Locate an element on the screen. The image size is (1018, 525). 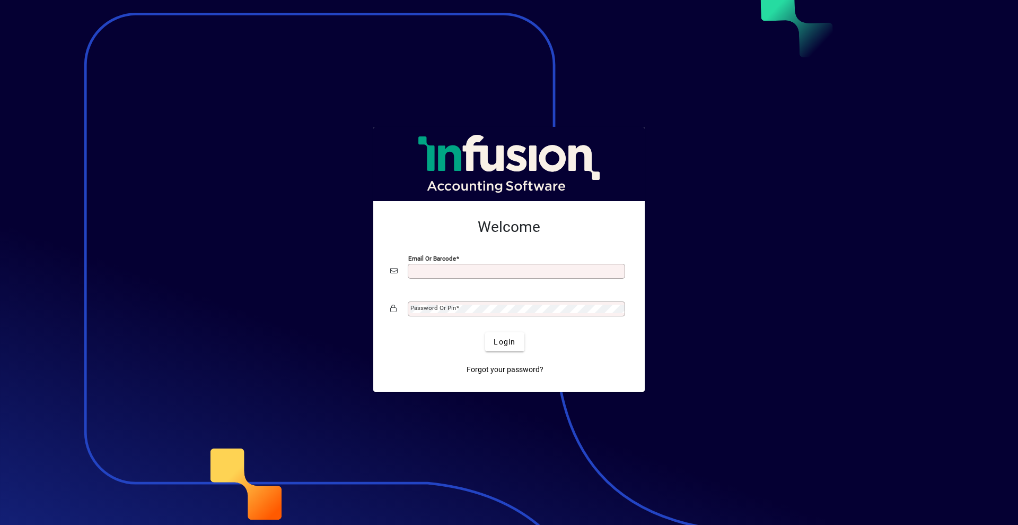
h2: Welcome is located at coordinates (509, 227).